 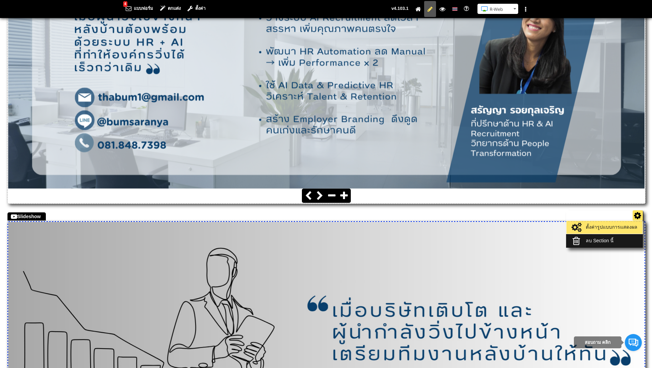 What do you see at coordinates (484, 9) in the screenshot?
I see `img: R-Web-enabled.png` at bounding box center [484, 9].